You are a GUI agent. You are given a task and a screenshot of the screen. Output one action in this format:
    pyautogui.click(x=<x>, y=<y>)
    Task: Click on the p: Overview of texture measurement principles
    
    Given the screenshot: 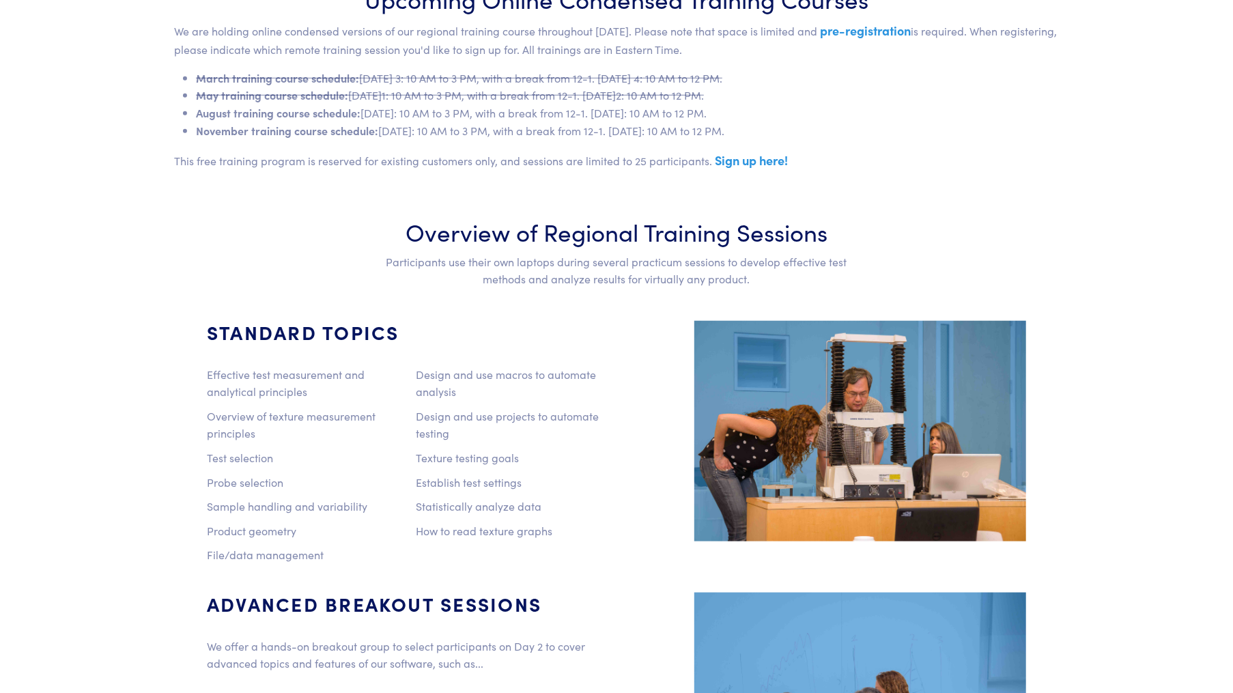 What is the action you would take?
    pyautogui.click(x=303, y=425)
    